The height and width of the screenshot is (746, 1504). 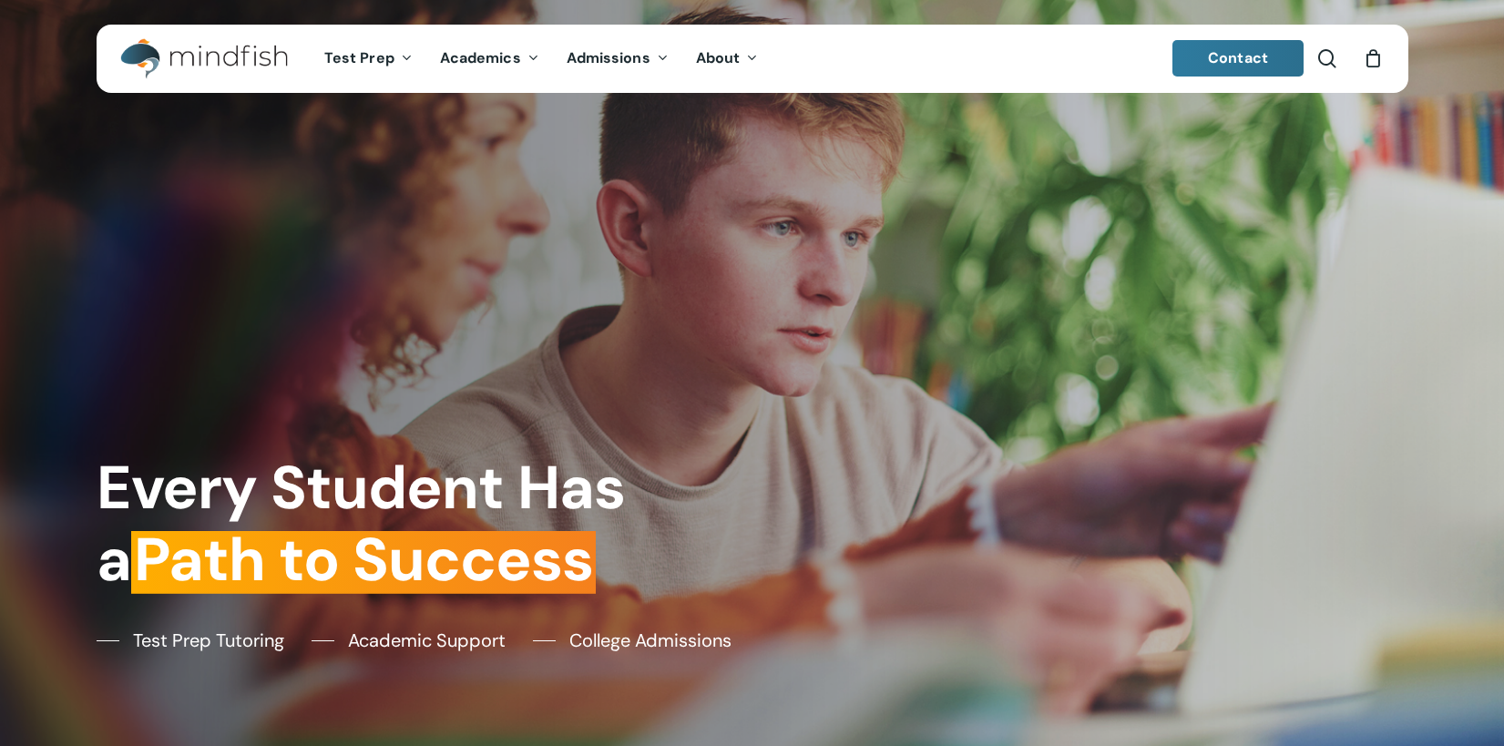 I want to click on em: Path to Success, so click(x=364, y=559).